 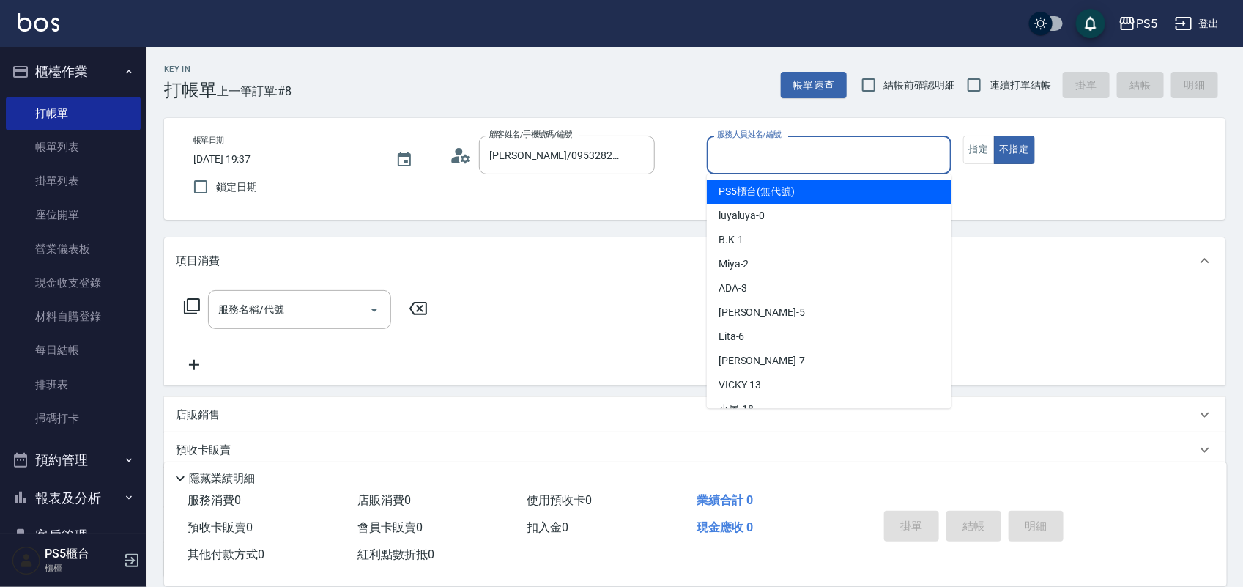 I want to click on a: 掃碼打卡, so click(x=73, y=418).